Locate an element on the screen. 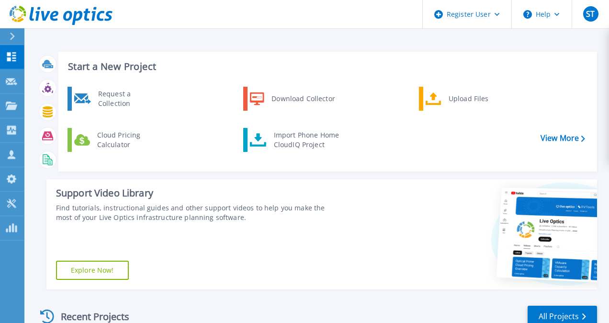  a: Explore Now! is located at coordinates (92, 270).